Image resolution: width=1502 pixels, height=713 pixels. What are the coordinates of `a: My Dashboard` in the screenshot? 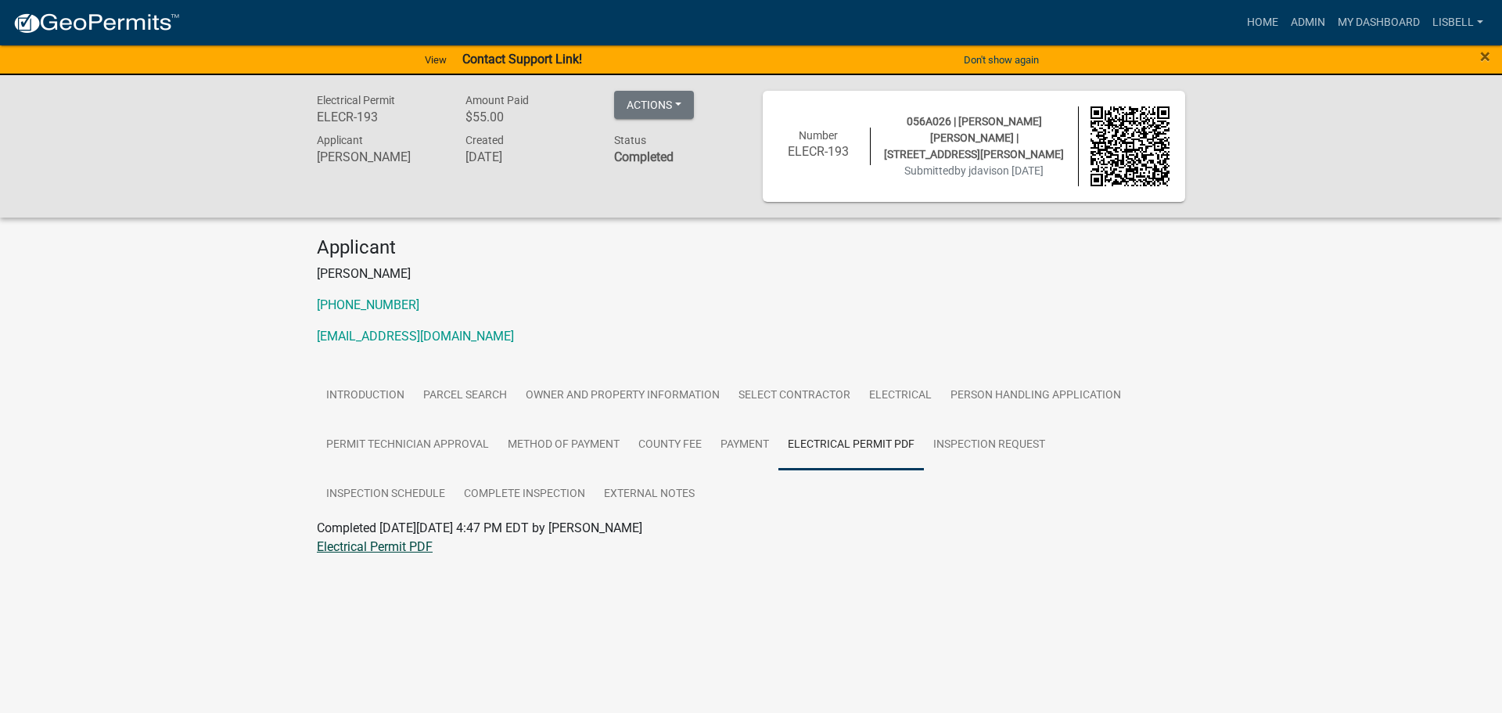 It's located at (1378, 23).